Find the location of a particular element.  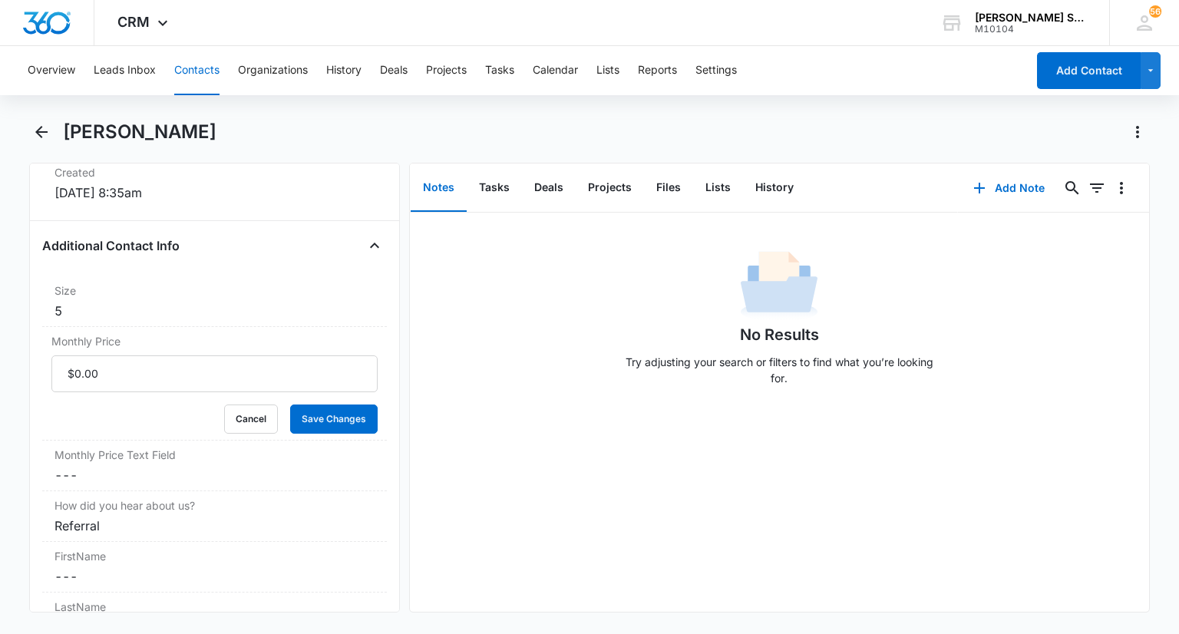

button: Save Changes is located at coordinates (334, 419).